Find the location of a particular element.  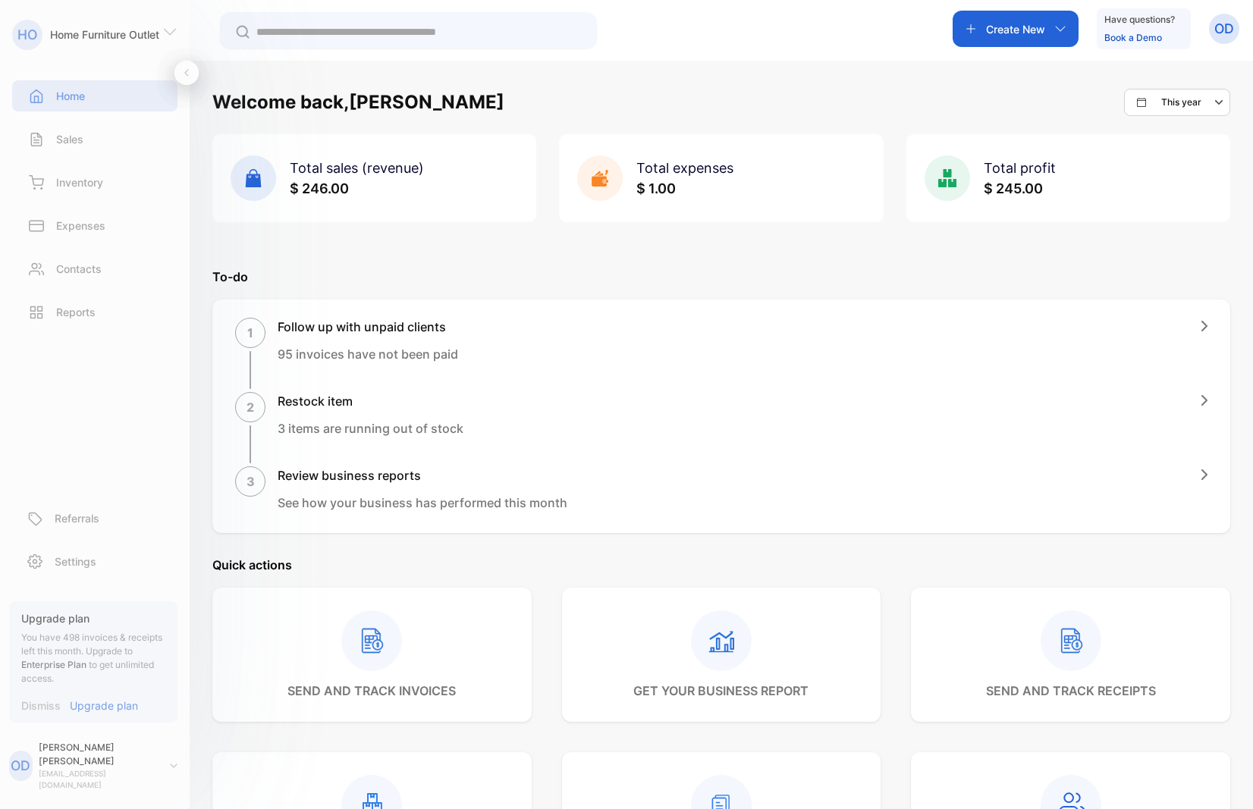

p: Referrals is located at coordinates (77, 518).